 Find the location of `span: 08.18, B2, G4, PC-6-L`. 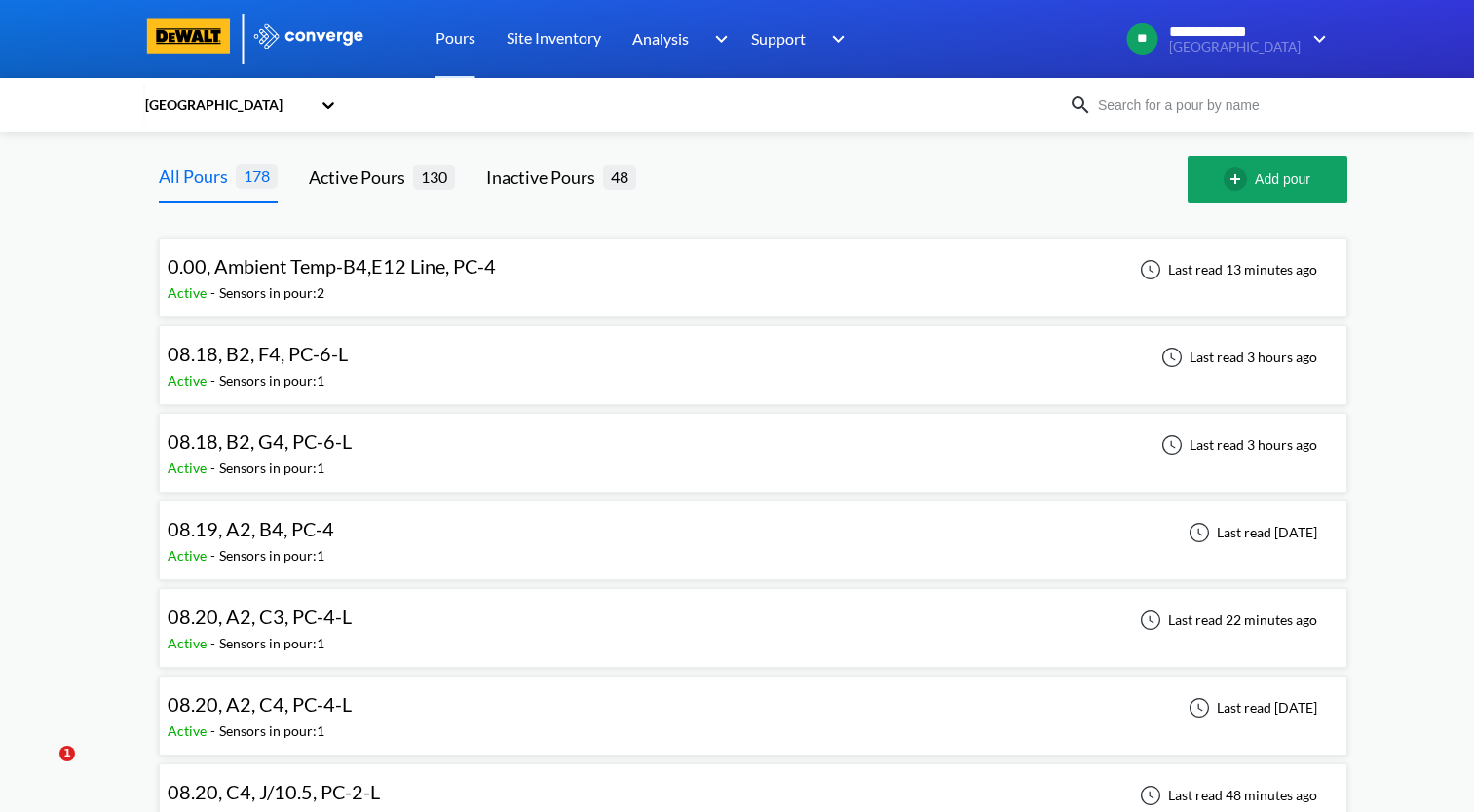

span: 08.18, B2, G4, PC-6-L is located at coordinates (259, 441).